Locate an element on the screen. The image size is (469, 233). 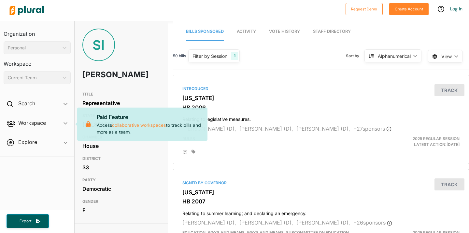
h3: HB 2006 is located at coordinates (321, 108).